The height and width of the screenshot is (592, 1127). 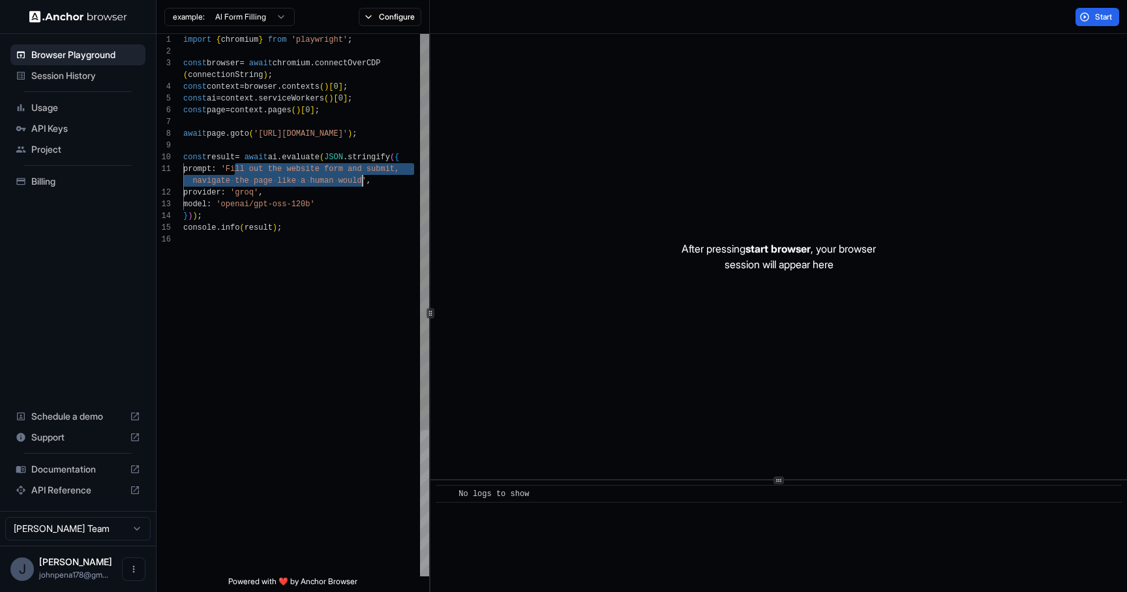 What do you see at coordinates (164, 134) in the screenshot?
I see `div: 8` at bounding box center [164, 134].